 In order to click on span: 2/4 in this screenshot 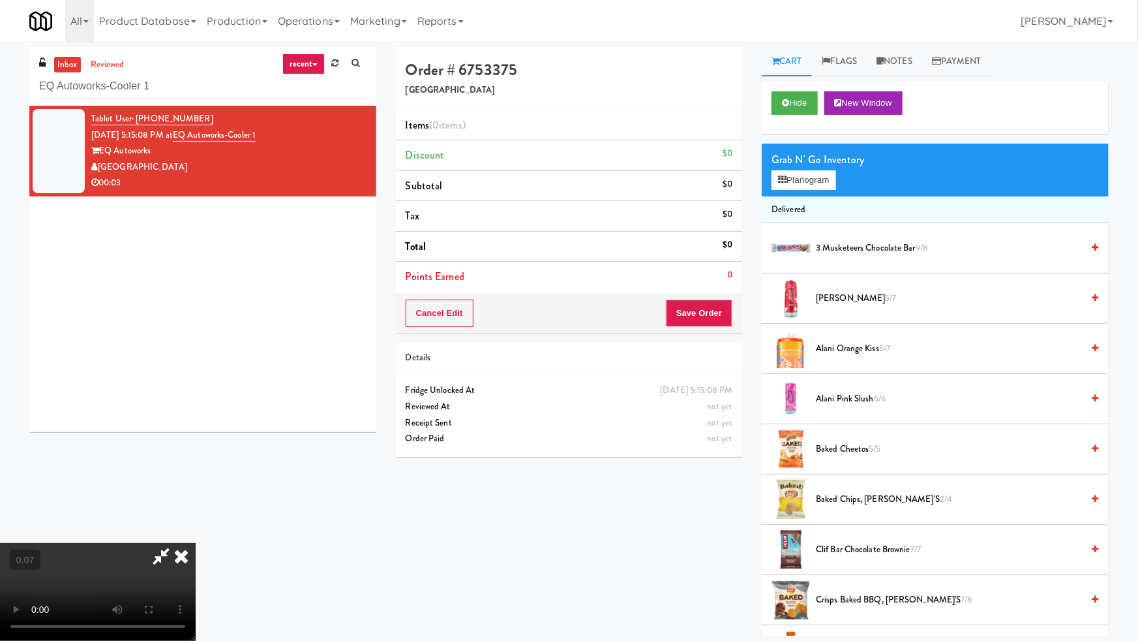, I will do `click(946, 498)`.